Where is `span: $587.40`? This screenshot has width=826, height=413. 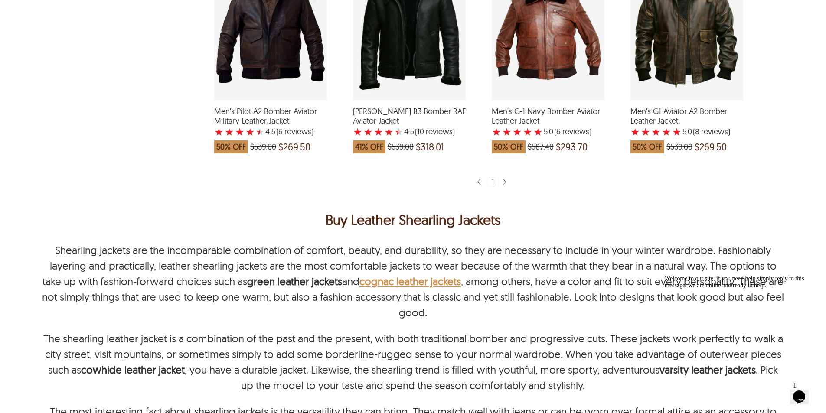
span: $587.40 is located at coordinates (541, 147).